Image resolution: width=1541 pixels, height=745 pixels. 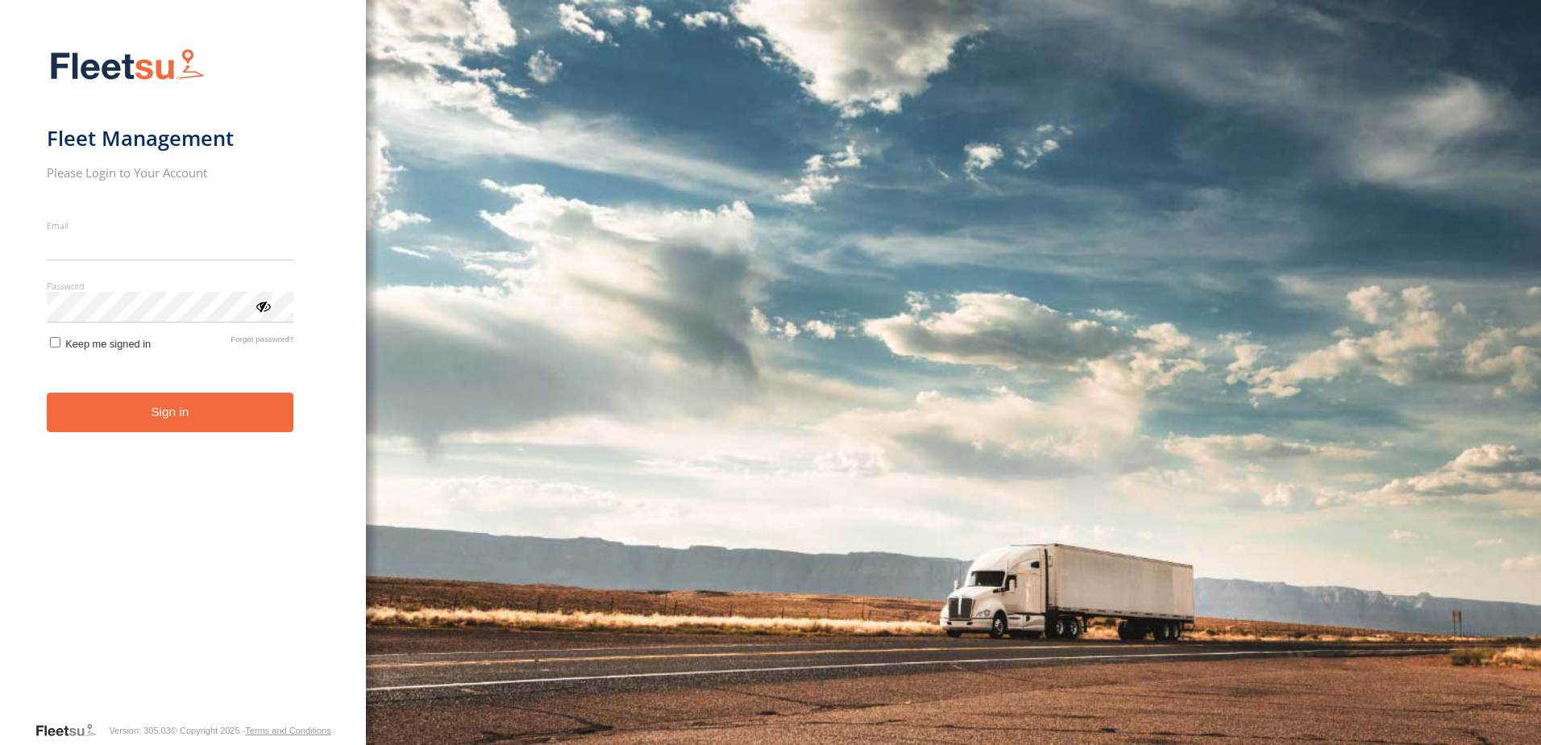 I want to click on div: ViewPassword, so click(x=263, y=306).